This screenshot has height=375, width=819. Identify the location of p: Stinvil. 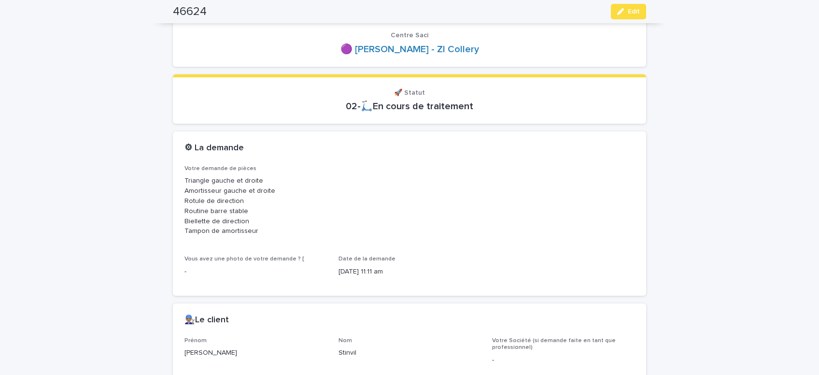
(410, 353).